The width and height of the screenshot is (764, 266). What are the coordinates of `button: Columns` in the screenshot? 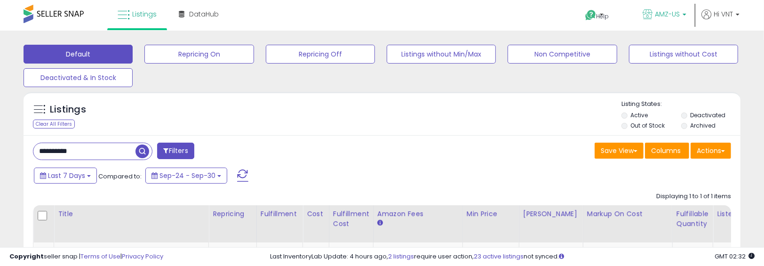 It's located at (667, 151).